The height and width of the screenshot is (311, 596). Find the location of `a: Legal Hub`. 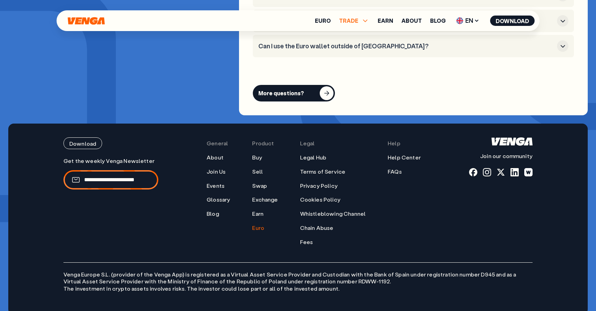

a: Legal Hub is located at coordinates (313, 157).